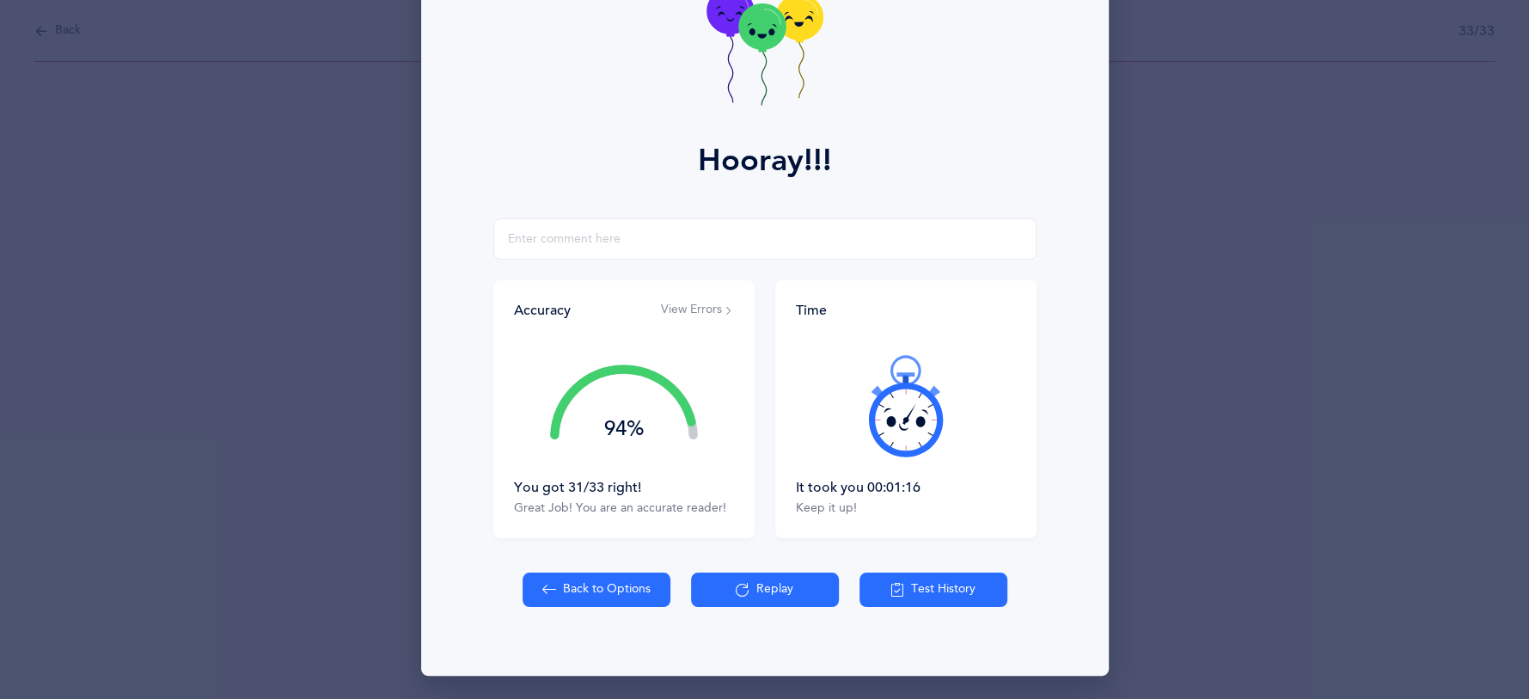 The image size is (1529, 699). I want to click on div: You got 31/33 right!, so click(624, 487).